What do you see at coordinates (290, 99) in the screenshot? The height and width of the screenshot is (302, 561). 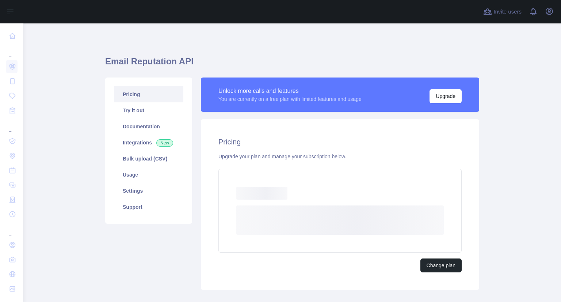 I see `div: You are currently on a free plan with limited features and usage` at bounding box center [290, 99].